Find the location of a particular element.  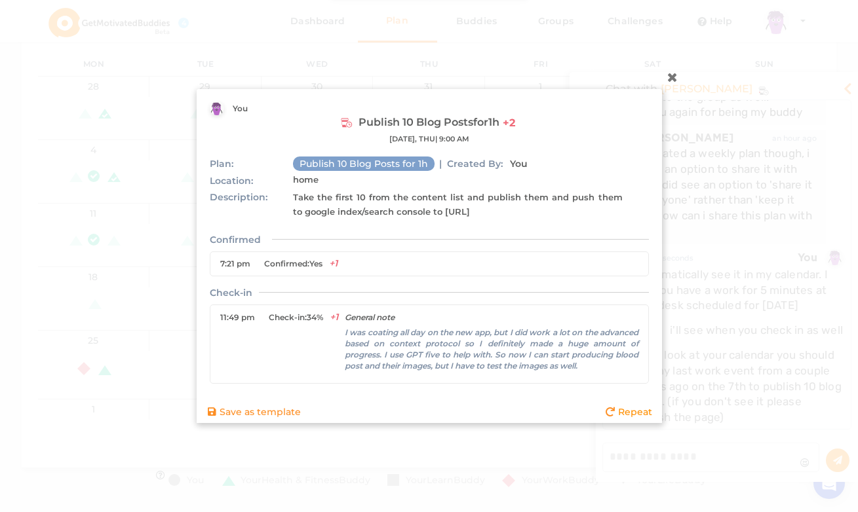

span: + 2 is located at coordinates (508, 124).